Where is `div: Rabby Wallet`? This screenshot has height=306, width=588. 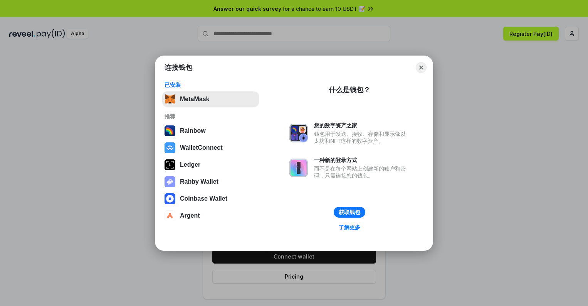 div: Rabby Wallet is located at coordinates (199, 181).